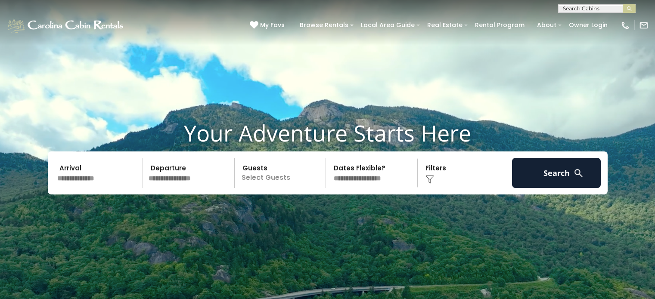 This screenshot has width=655, height=299. What do you see at coordinates (66, 25) in the screenshot?
I see `img: White-1-1-2.png` at bounding box center [66, 25].